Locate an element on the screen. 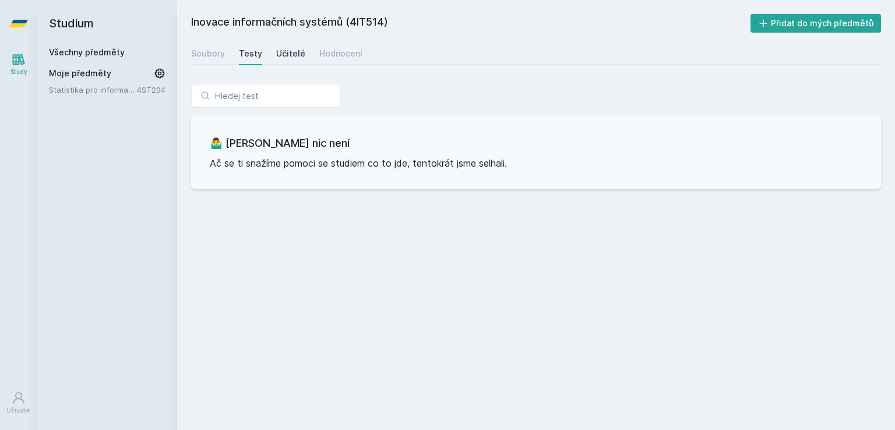 The width and height of the screenshot is (895, 430). a: Testy is located at coordinates (251, 54).